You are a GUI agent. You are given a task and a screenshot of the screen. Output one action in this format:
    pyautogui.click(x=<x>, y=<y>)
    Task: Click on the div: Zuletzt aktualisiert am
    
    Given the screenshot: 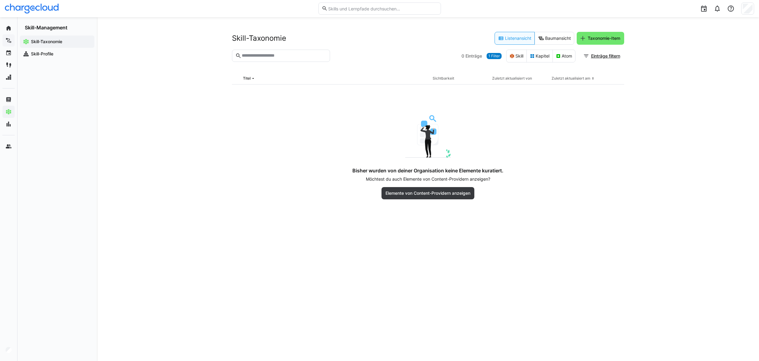 What is the action you would take?
    pyautogui.click(x=571, y=78)
    